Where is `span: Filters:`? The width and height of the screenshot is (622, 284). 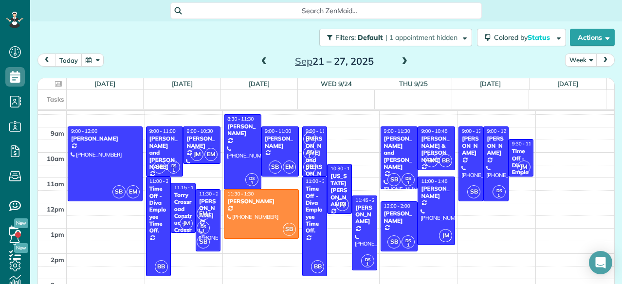
span: Filters: is located at coordinates (346, 37).